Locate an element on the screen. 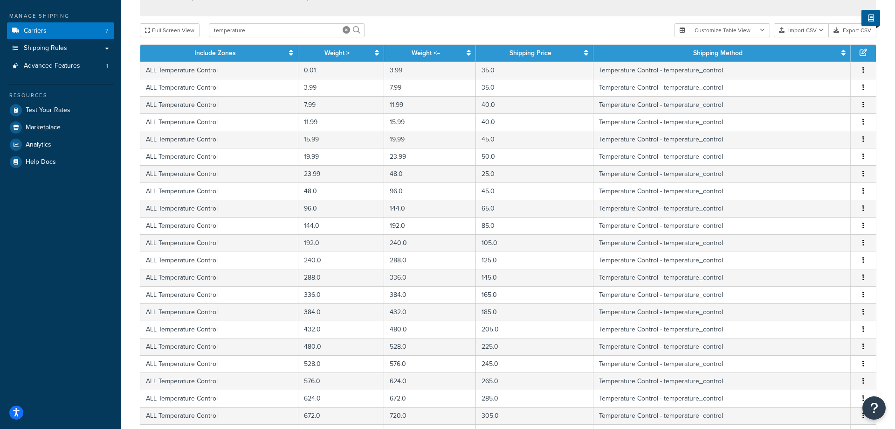 The image size is (895, 429). a: Carriers7 is located at coordinates (61, 31).